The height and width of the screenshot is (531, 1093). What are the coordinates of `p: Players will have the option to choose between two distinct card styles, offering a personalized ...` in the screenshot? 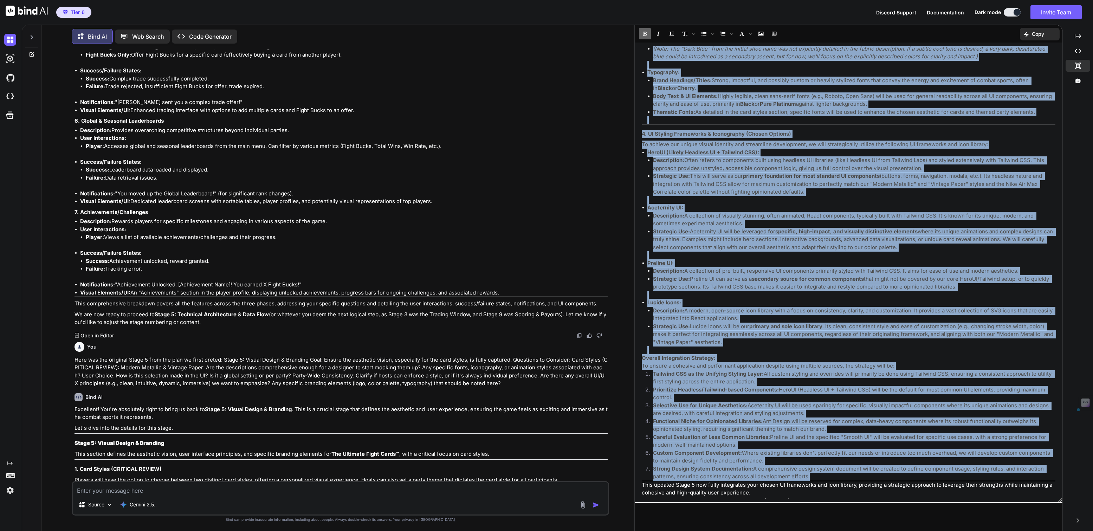 It's located at (341, 480).